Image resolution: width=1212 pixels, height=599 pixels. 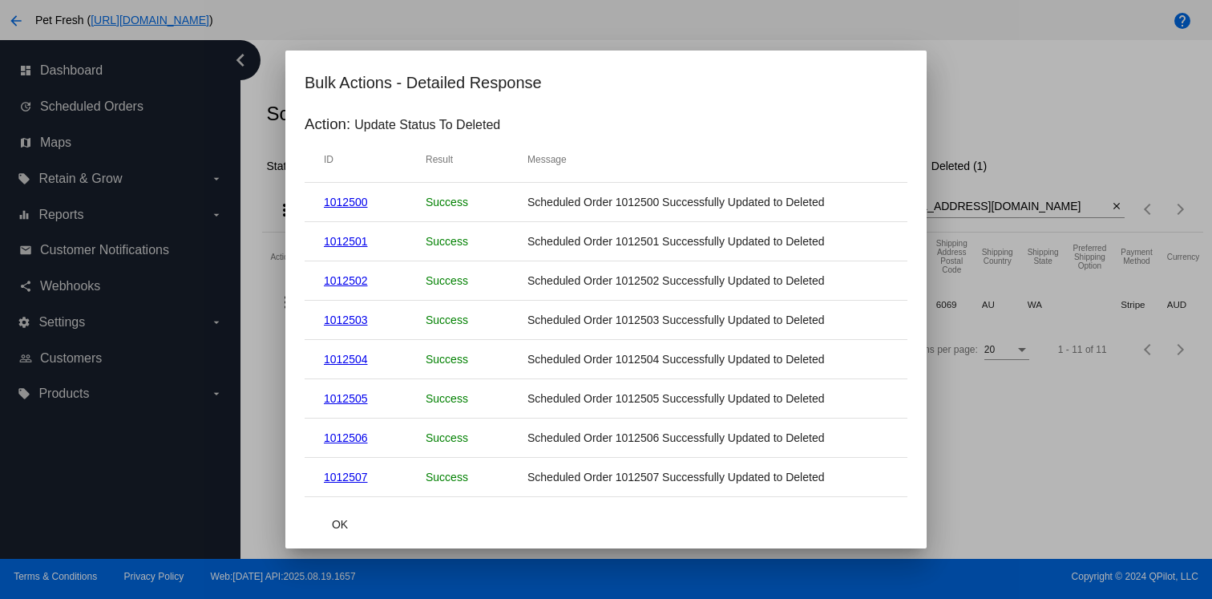 I want to click on mat-cell: Scheduled Order 1012502 Successfully Updated to Deleted, so click(x=708, y=280).